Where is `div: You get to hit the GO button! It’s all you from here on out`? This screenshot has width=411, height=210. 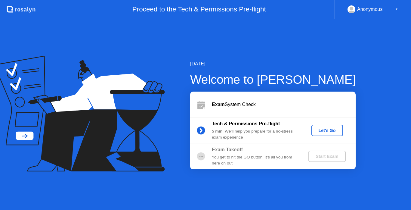 div: You get to hit the GO button! It’s all you from here on out is located at coordinates (255, 160).